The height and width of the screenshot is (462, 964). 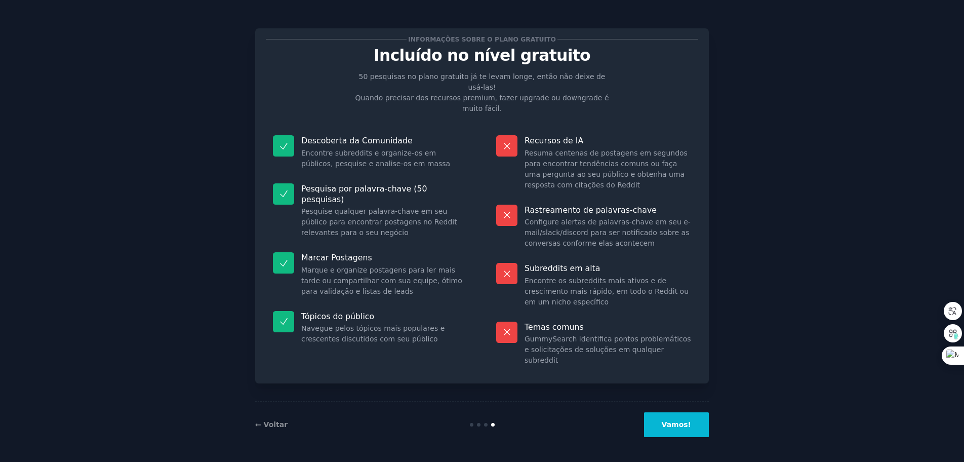 I want to click on font: Descoberta da Comunidade, so click(x=357, y=140).